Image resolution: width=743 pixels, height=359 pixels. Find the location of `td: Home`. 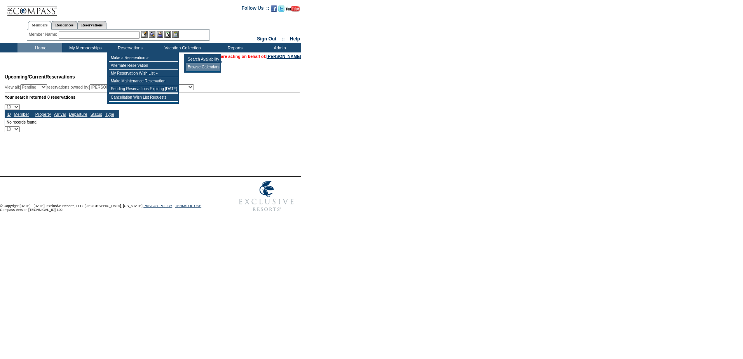

td: Home is located at coordinates (40, 47).